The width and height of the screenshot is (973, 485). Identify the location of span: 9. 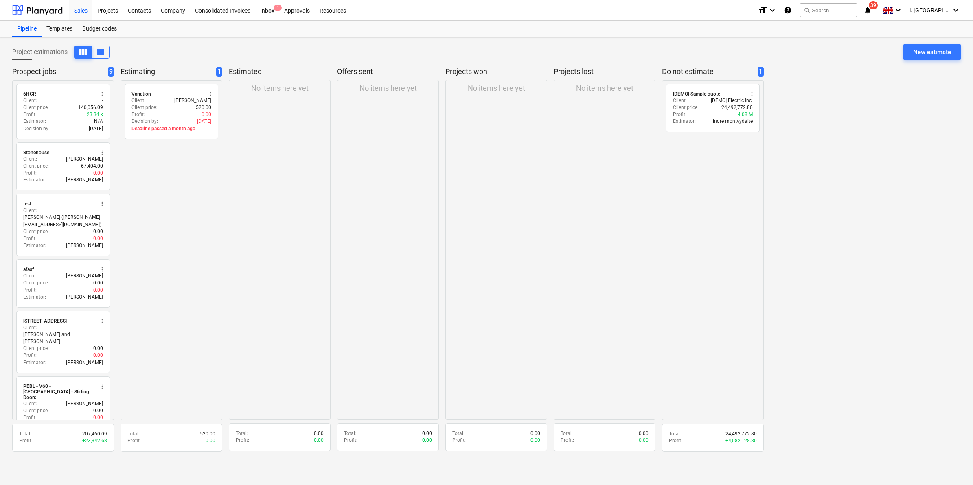
(111, 72).